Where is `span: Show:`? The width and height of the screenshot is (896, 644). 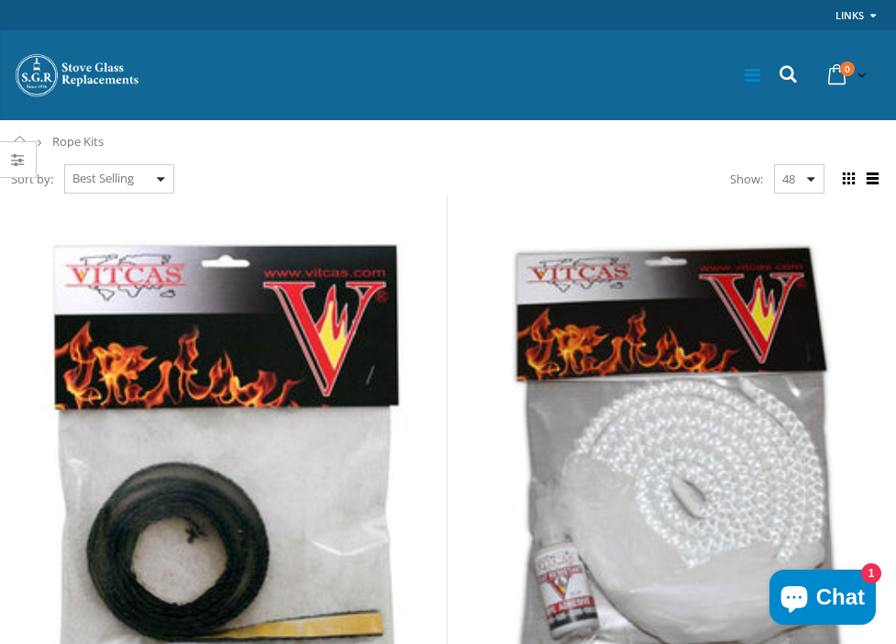
span: Show: is located at coordinates (746, 179).